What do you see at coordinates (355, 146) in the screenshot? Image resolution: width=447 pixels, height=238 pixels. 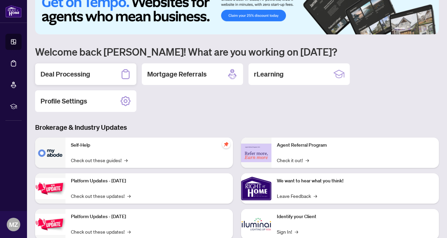 I see `p: Agent Referral Program` at bounding box center [355, 146].